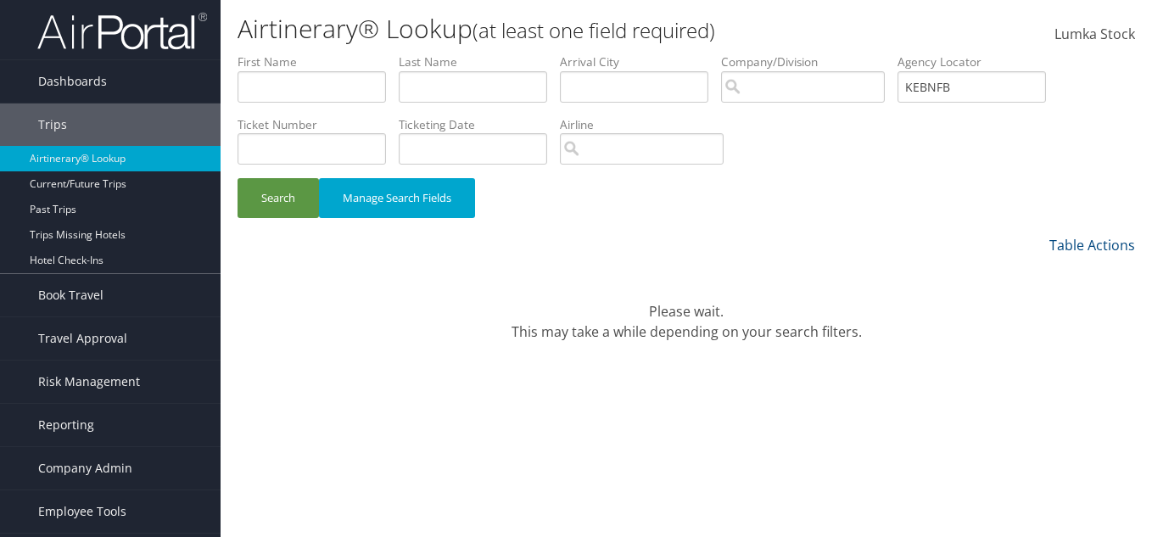 Image resolution: width=1152 pixels, height=537 pixels. I want to click on span: Risk Management, so click(89, 382).